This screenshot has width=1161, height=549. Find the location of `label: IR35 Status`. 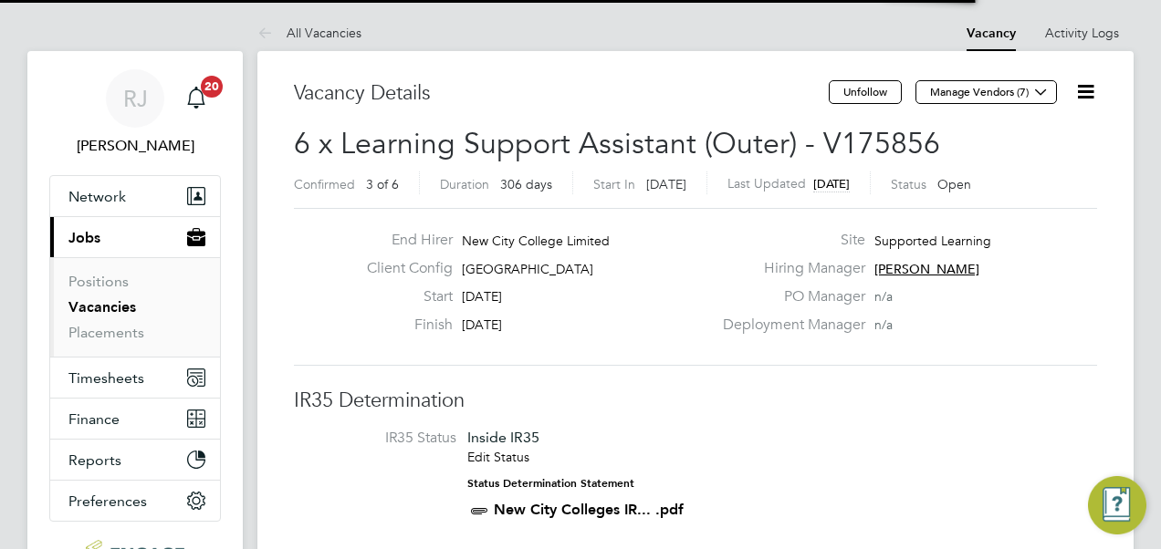

label: IR35 Status is located at coordinates (384, 438).